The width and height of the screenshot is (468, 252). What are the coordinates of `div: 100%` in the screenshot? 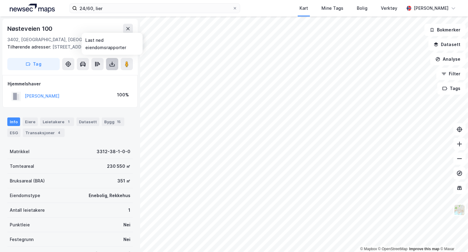 It's located at (123, 95).